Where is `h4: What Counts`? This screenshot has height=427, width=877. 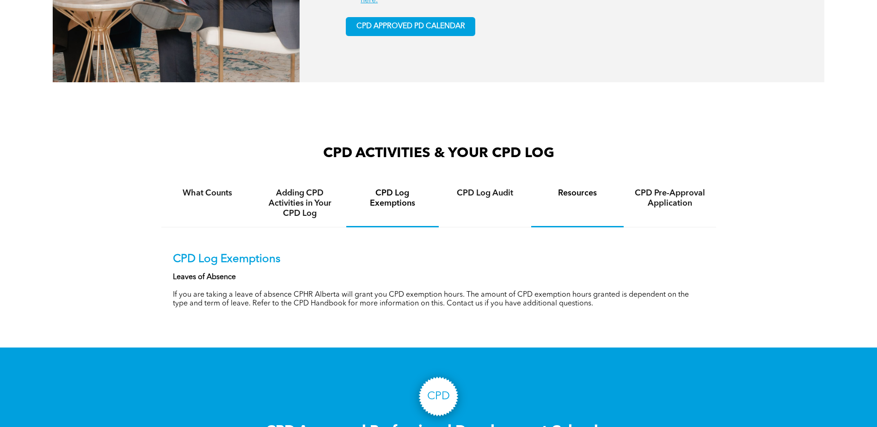
h4: What Counts is located at coordinates (208, 193).